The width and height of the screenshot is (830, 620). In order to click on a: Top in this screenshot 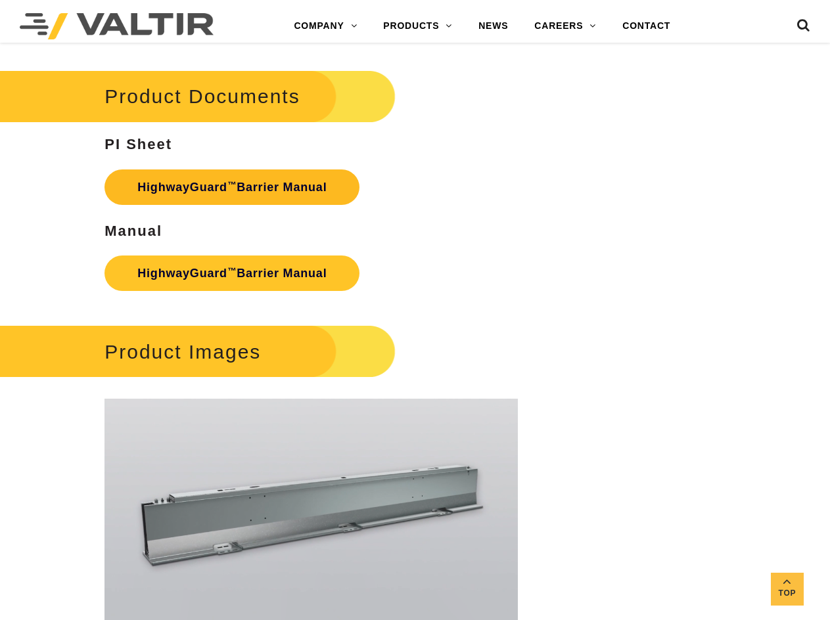, I will do `click(787, 589)`.